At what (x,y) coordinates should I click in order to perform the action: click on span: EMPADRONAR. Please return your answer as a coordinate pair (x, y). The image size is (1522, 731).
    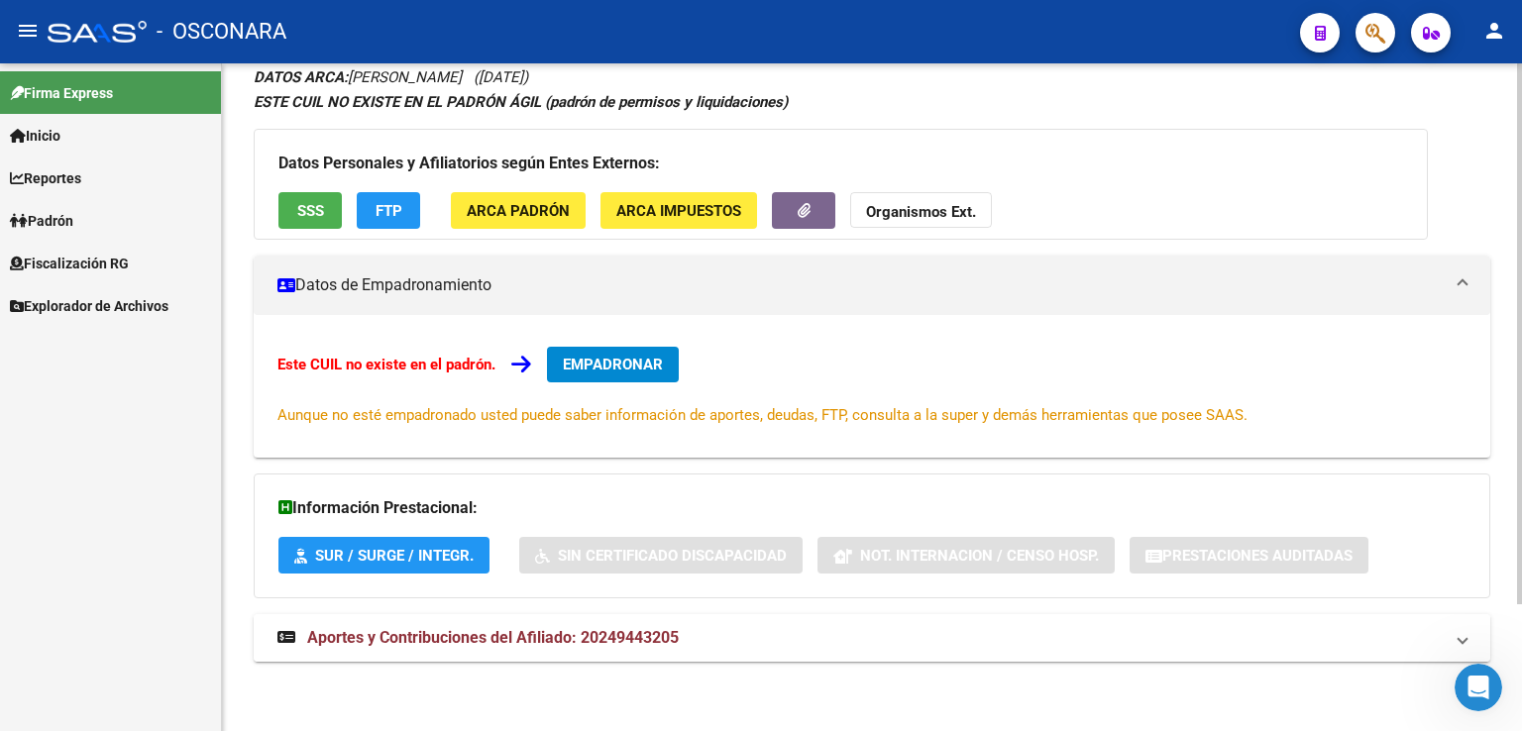
    Looking at the image, I should click on (612, 365).